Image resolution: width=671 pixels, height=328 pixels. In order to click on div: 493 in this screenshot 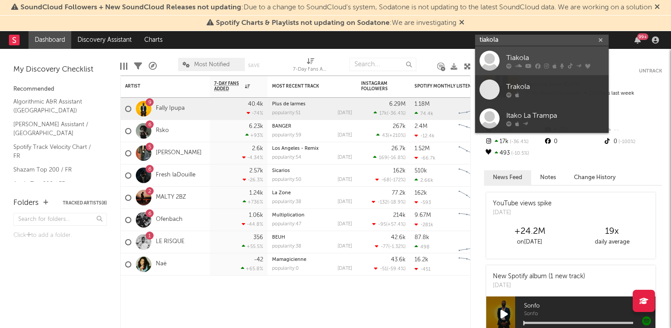, I will do `click(513, 154)`.